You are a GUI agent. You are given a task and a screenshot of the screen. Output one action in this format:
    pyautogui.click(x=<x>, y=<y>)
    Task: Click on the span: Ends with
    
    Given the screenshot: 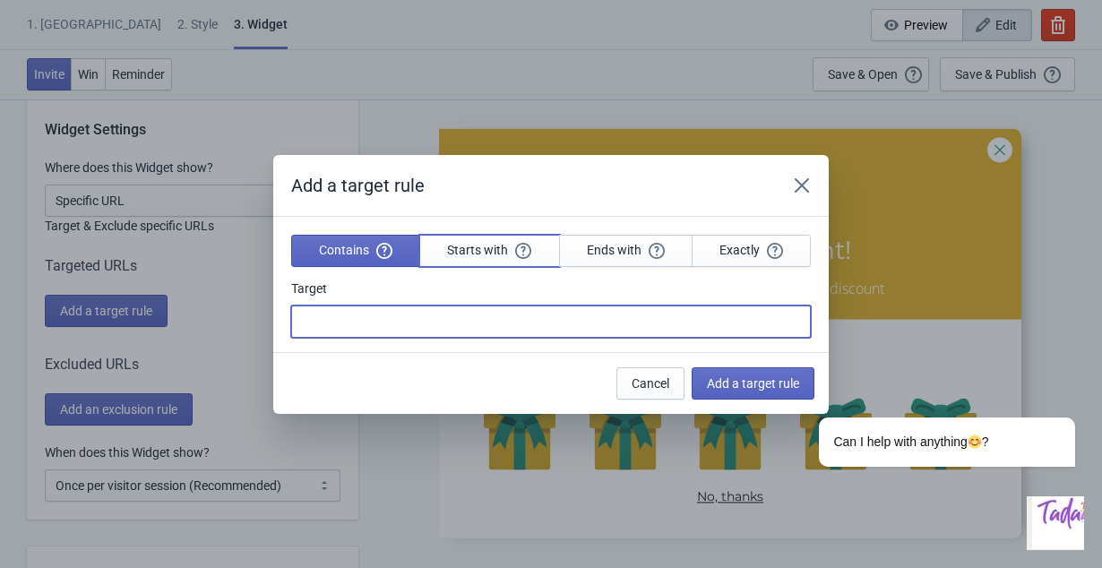 What is the action you would take?
    pyautogui.click(x=626, y=250)
    